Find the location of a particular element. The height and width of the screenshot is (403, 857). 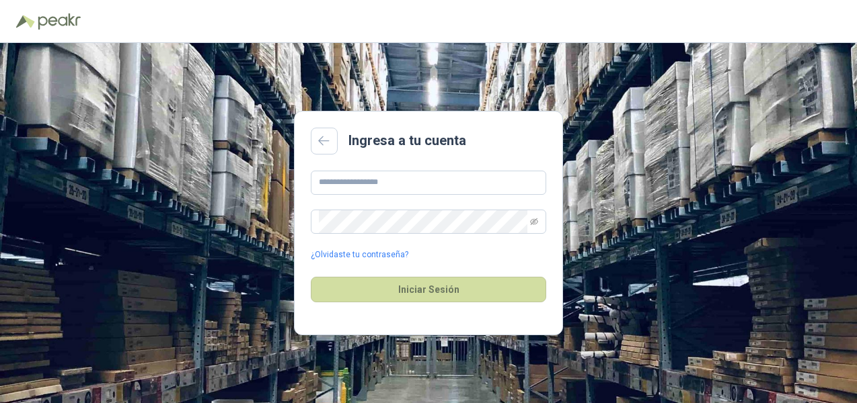

img: Logo is located at coordinates (26, 22).